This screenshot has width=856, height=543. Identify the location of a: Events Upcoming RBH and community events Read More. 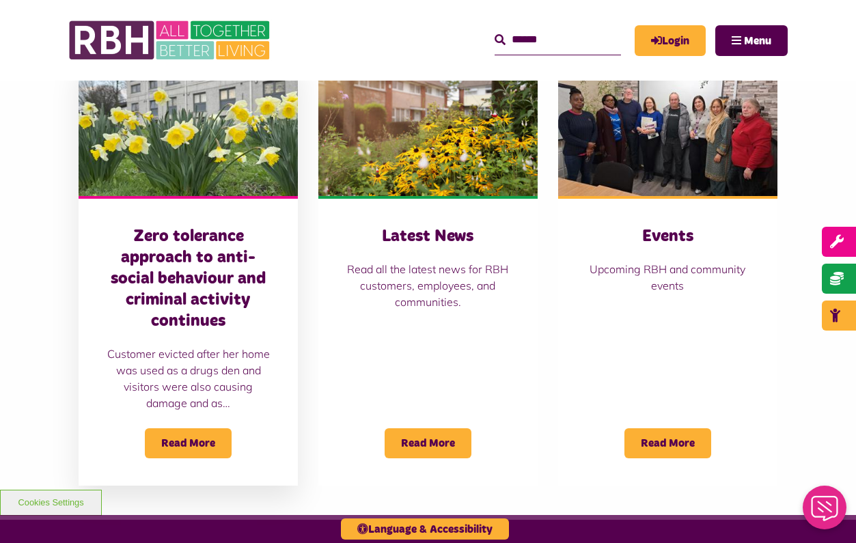
(667, 272).